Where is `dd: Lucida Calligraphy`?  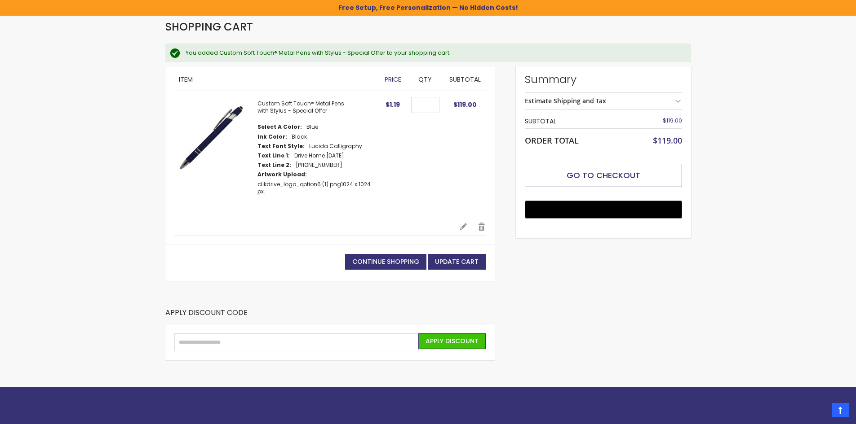 dd: Lucida Calligraphy is located at coordinates (335, 146).